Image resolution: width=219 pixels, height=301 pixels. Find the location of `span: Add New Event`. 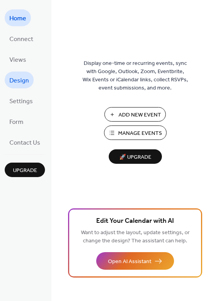

span: Add New Event is located at coordinates (140, 115).